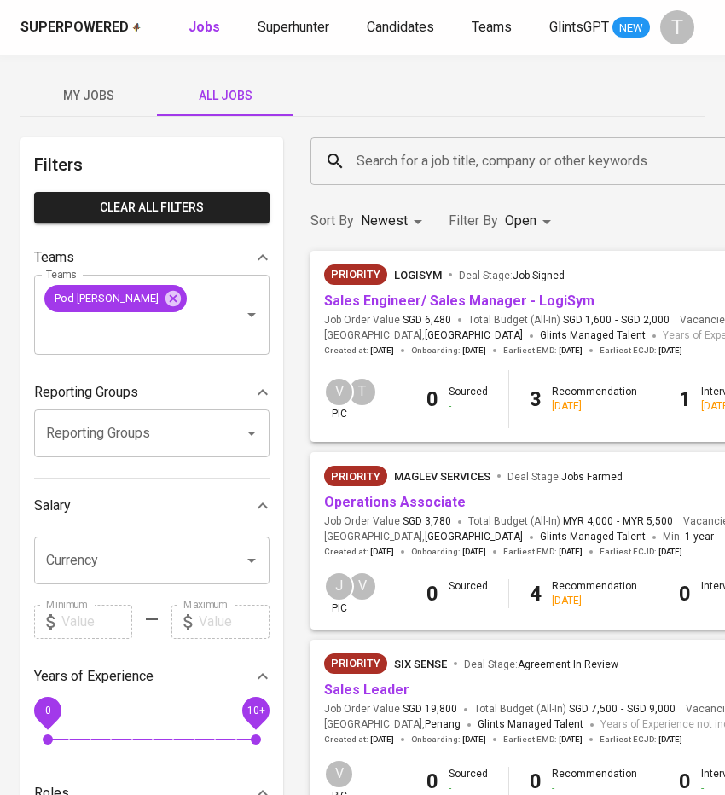  What do you see at coordinates (588, 521) in the screenshot?
I see `span: MYR 4,000` at bounding box center [588, 521].